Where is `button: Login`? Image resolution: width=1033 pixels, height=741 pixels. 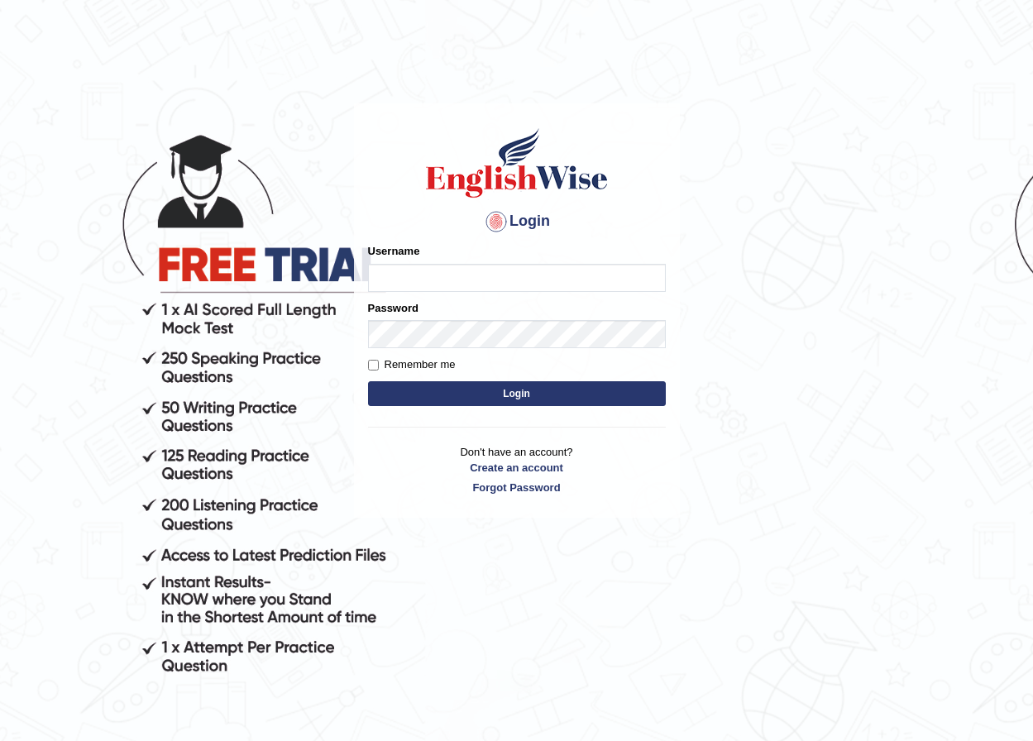 button: Login is located at coordinates (517, 394).